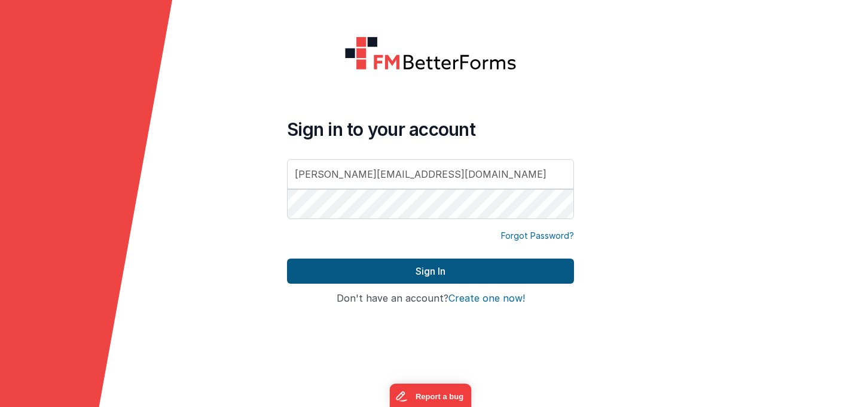 Image resolution: width=861 pixels, height=407 pixels. What do you see at coordinates (431, 129) in the screenshot?
I see `h4: Sign in to your account` at bounding box center [431, 129].